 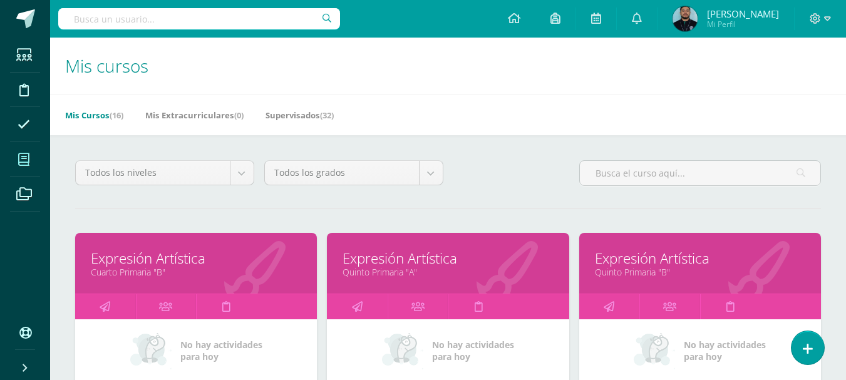 I want to click on span: Mi Perfil, so click(x=742, y=24).